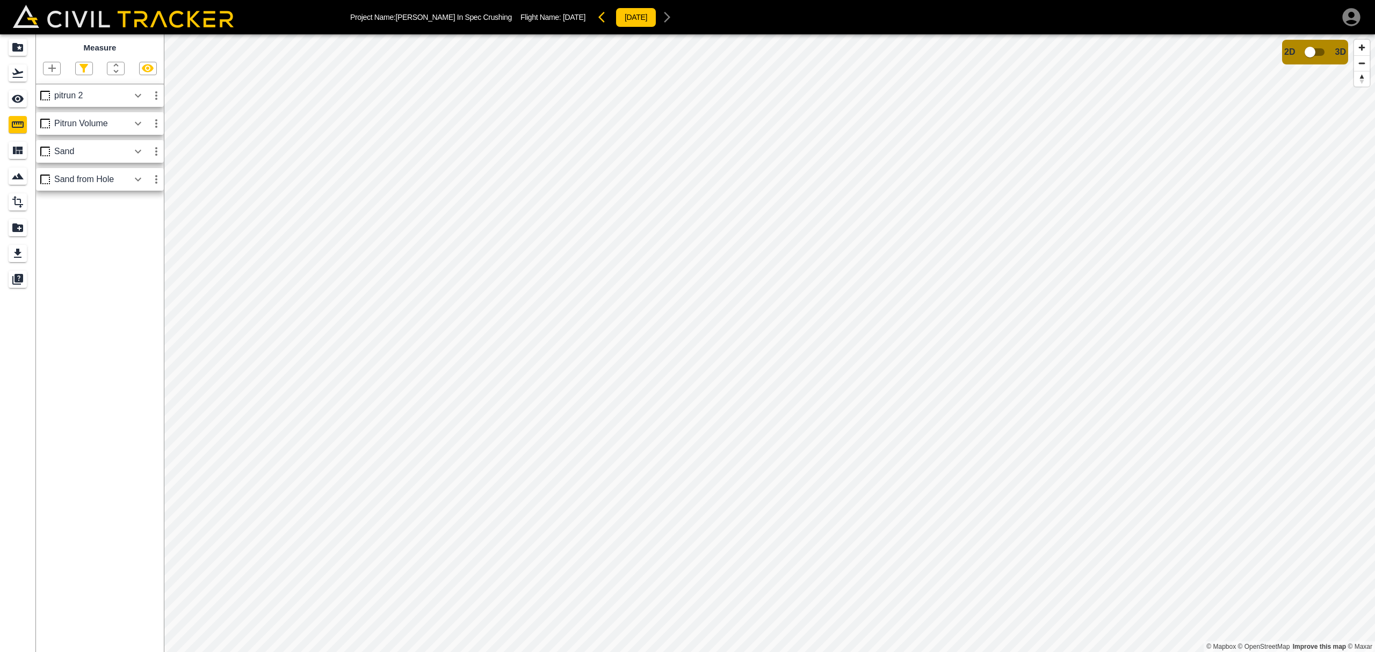  I want to click on a: OpenStreetMap, so click(1264, 647).